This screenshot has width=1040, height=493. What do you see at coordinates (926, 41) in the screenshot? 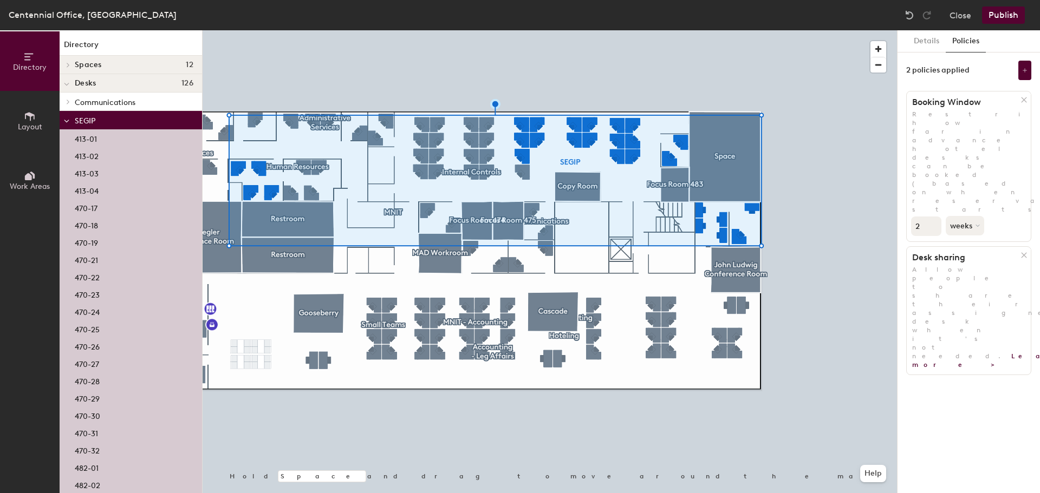
I see `button: Details` at bounding box center [926, 41].